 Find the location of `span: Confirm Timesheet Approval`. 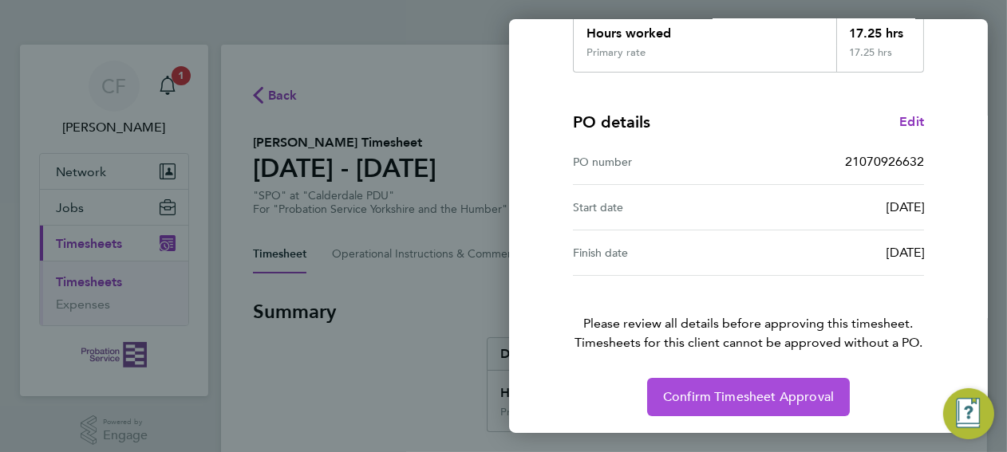

span: Confirm Timesheet Approval is located at coordinates (748, 397).